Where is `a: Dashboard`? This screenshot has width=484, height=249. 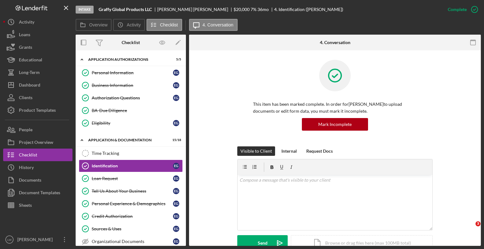
a: Dashboard is located at coordinates (38, 85).